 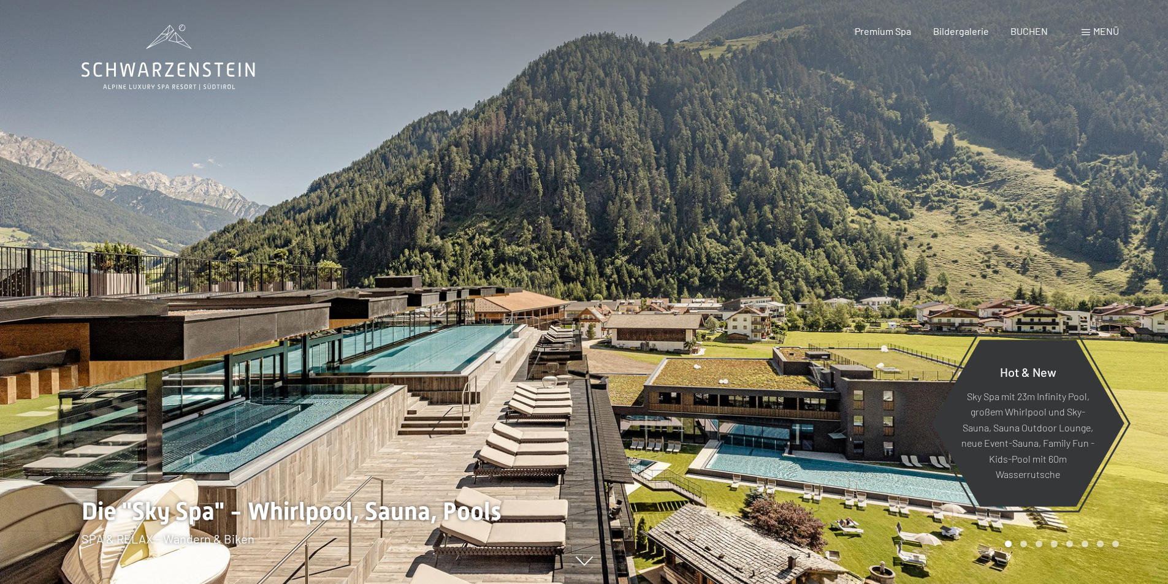 I want to click on div: Carousel Page 3, so click(x=1039, y=544).